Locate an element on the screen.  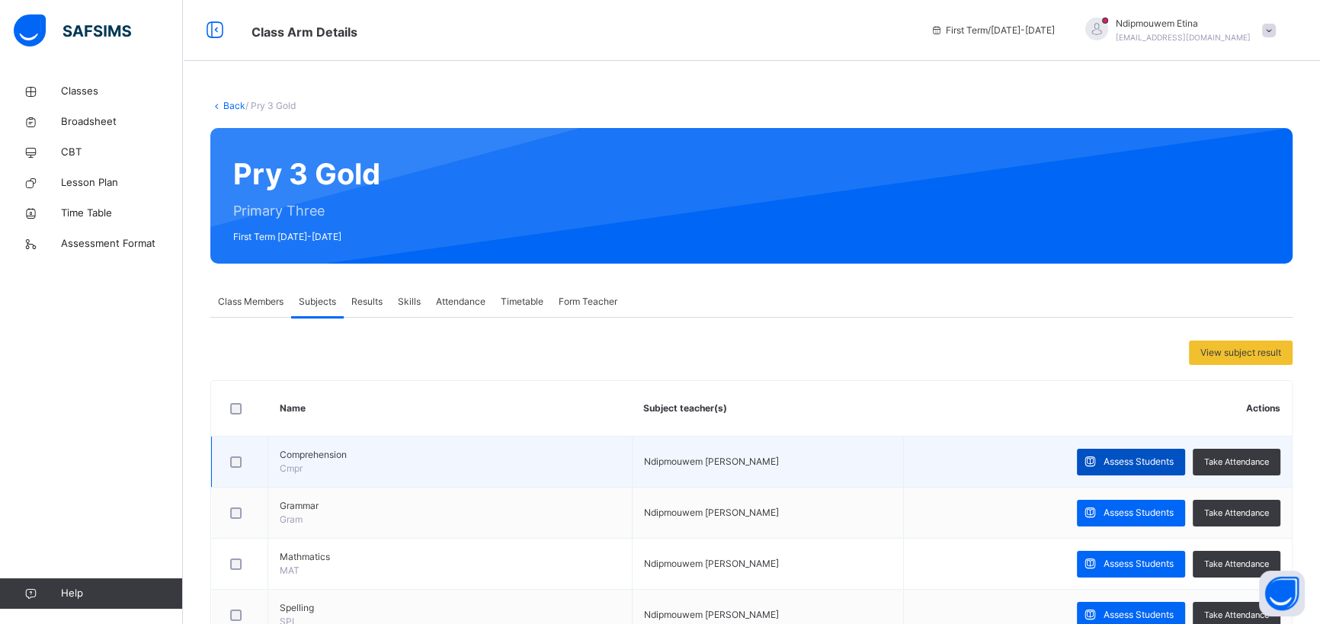
div: NdipmouwemEtina is located at coordinates (1177, 30).